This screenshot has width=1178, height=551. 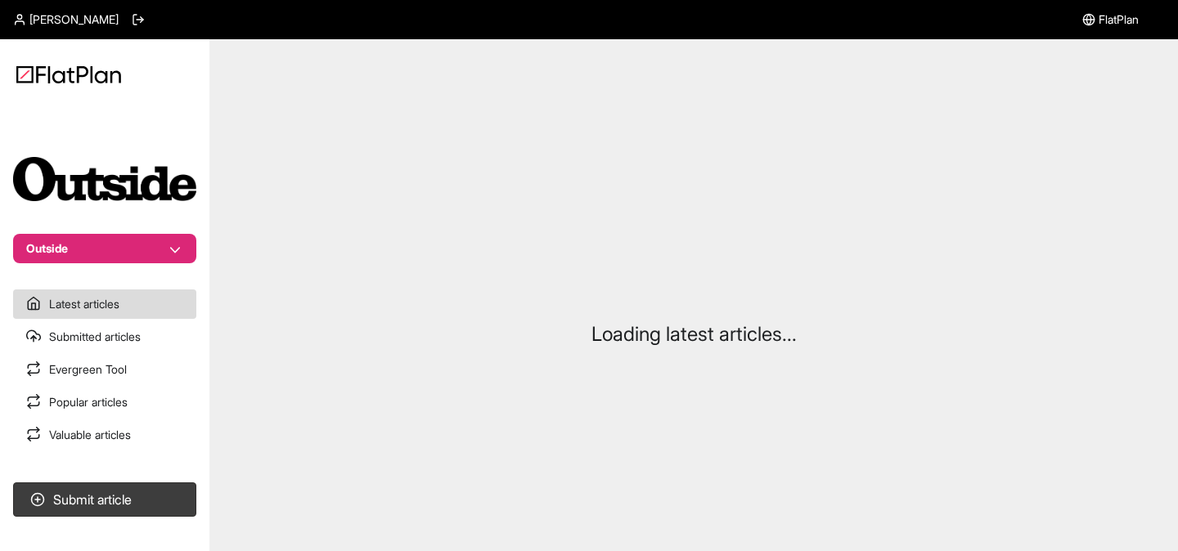 What do you see at coordinates (105, 435) in the screenshot?
I see `a: Valuable articles` at bounding box center [105, 435].